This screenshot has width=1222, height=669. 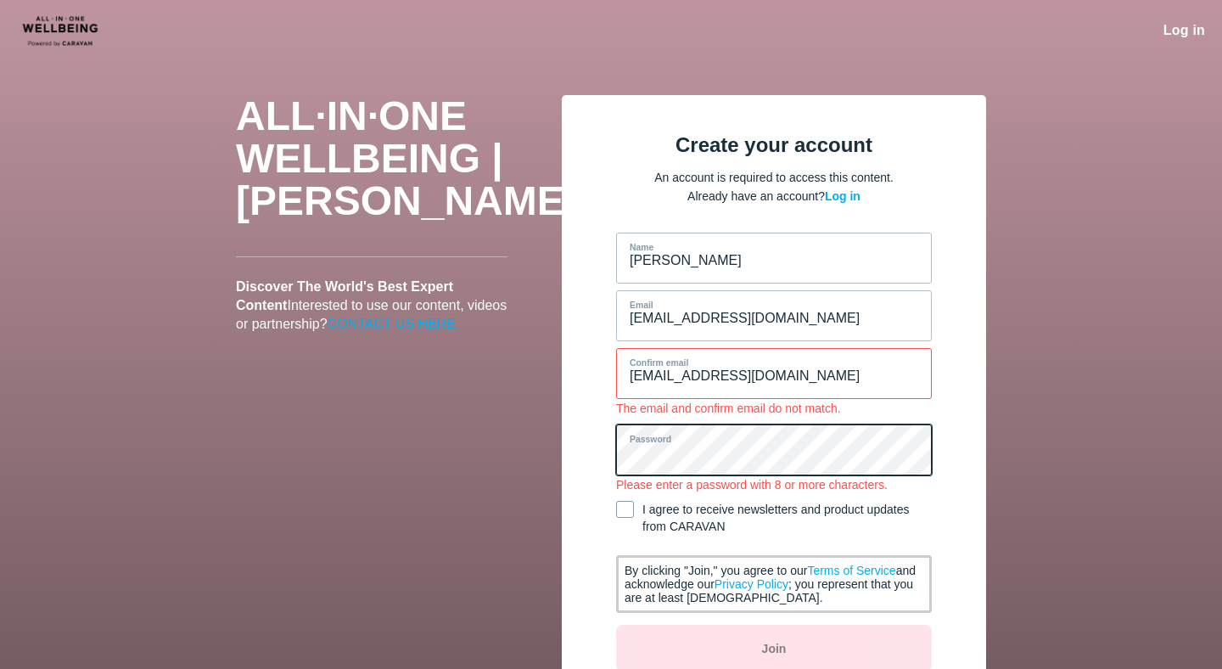 What do you see at coordinates (770, 584) in the screenshot?
I see `span: By clicking "Join," you agree to our and acknowledge our ; you represent that you are at least [D...` at bounding box center [770, 584].